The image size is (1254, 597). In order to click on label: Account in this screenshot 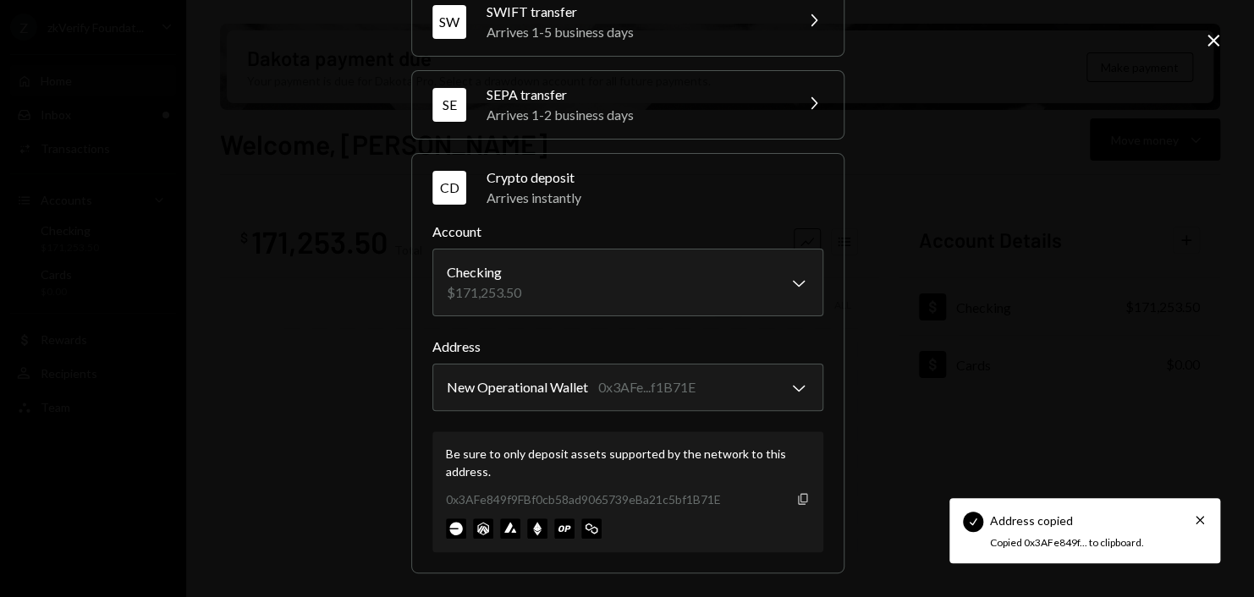, I will do `click(628, 232)`.